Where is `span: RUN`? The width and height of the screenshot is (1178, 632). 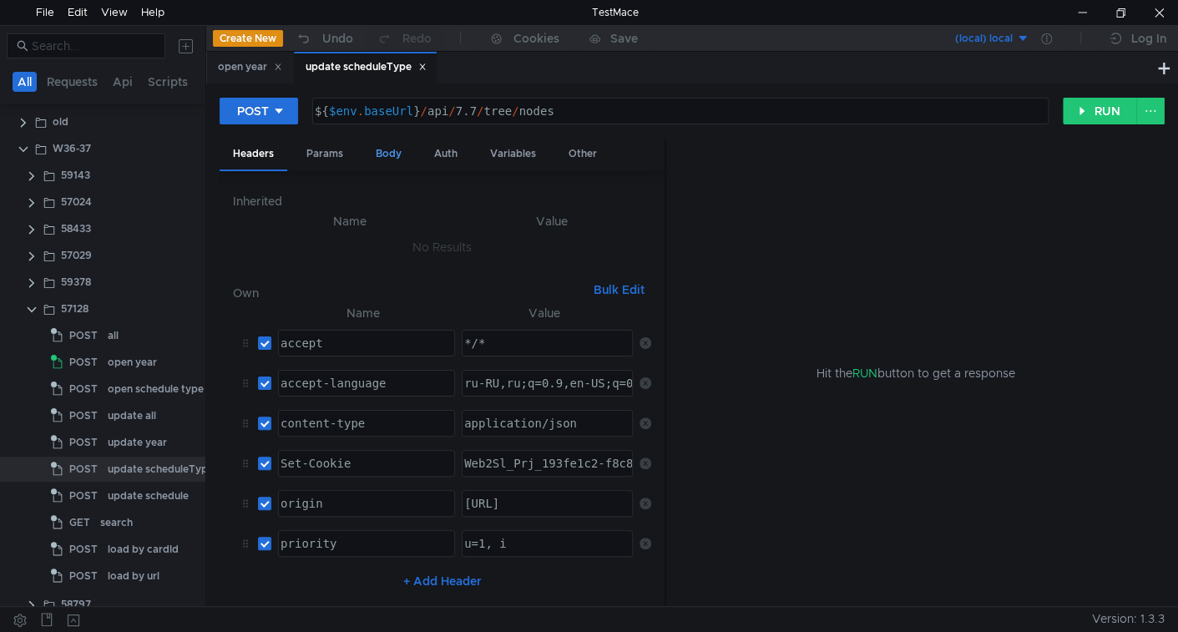 span: RUN is located at coordinates (864, 373).